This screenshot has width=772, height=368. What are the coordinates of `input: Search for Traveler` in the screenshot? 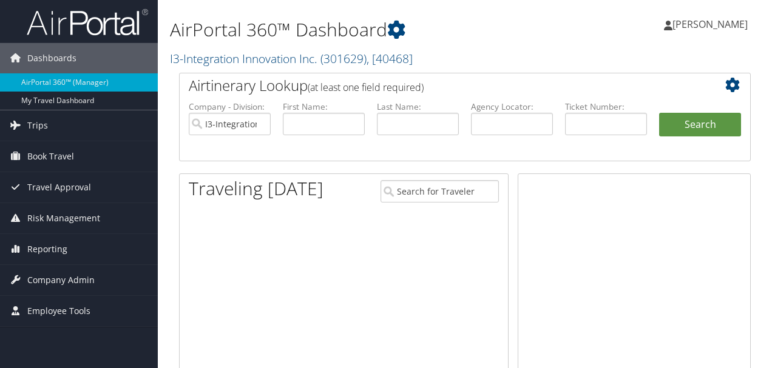 It's located at (440, 191).